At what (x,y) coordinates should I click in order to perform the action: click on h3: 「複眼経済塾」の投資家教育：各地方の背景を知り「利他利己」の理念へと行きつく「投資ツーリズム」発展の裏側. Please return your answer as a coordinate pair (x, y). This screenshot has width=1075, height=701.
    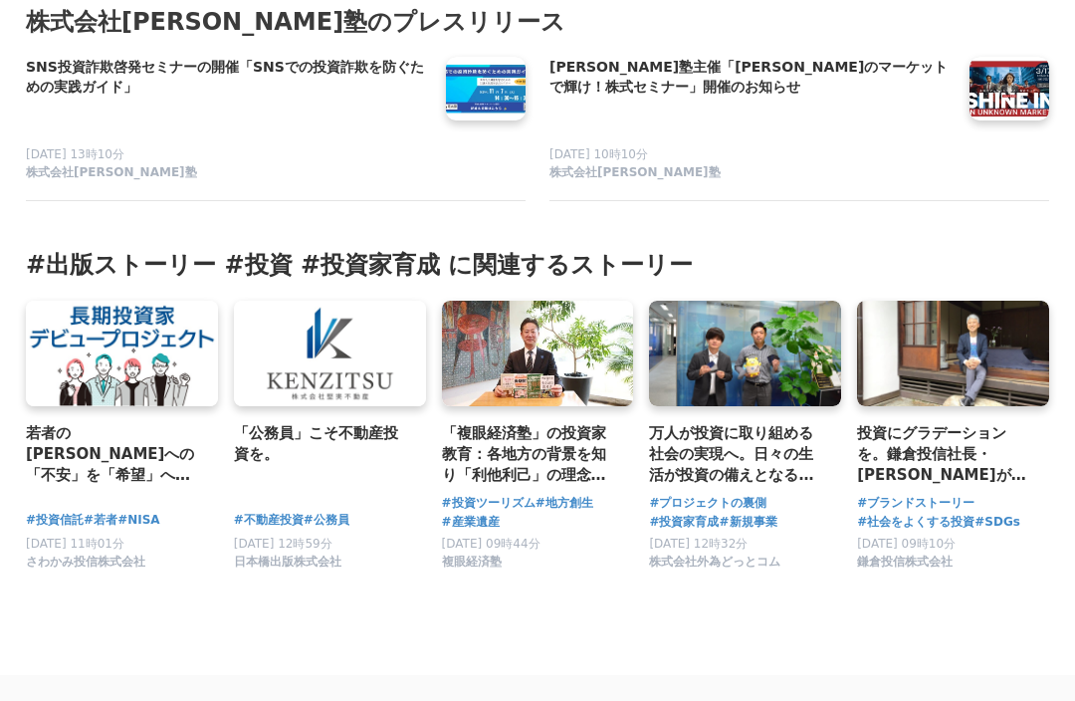
    Looking at the image, I should click on (529, 454).